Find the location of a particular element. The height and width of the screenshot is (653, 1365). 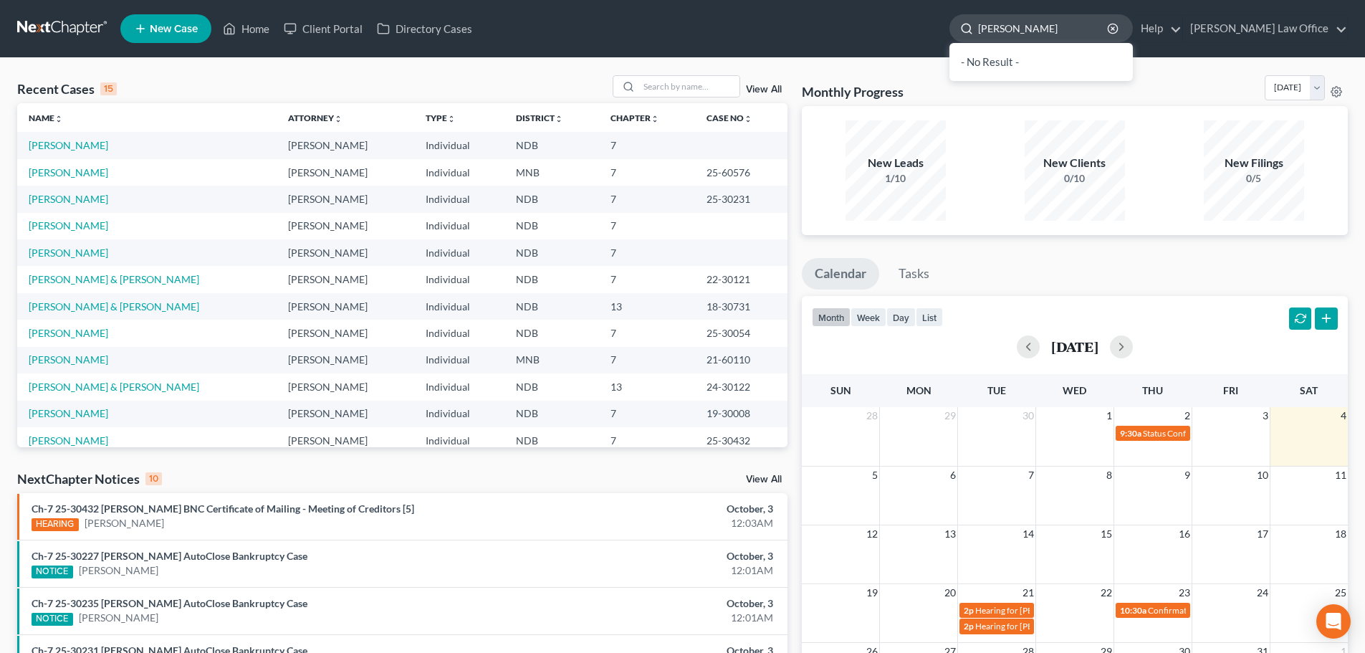

span: 9 is located at coordinates (1187, 475).